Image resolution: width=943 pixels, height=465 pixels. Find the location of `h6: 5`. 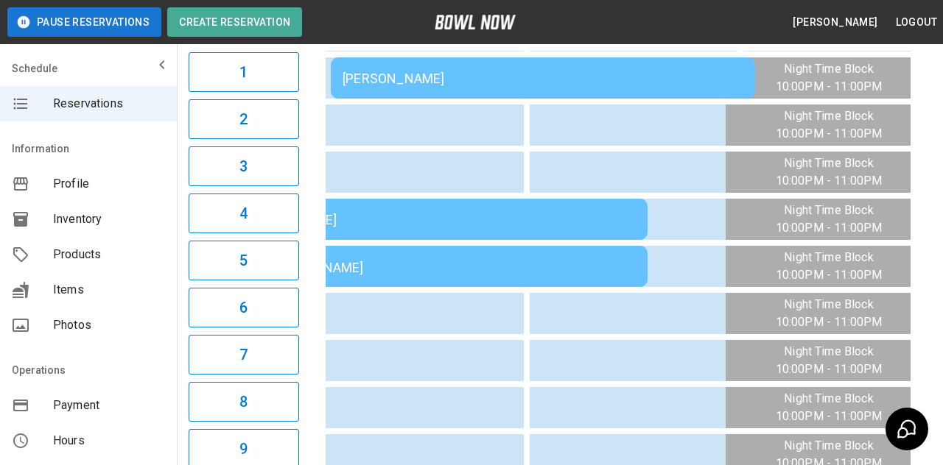

h6: 5 is located at coordinates (243, 261).